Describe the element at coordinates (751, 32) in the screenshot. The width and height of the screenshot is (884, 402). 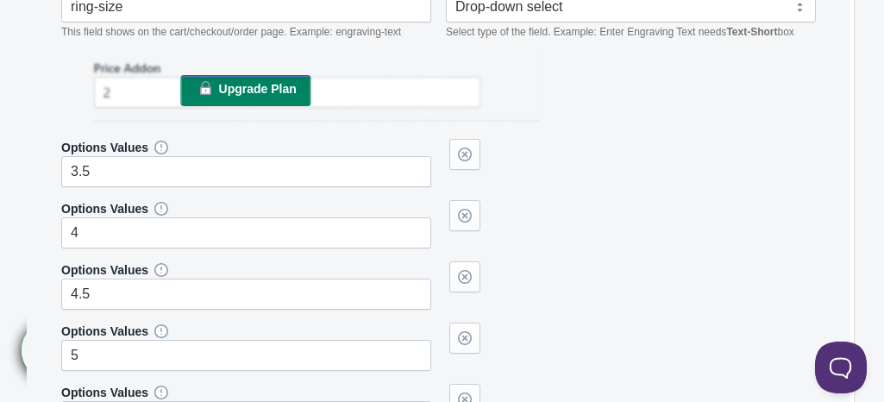
I see `b: Text-Short` at that location.